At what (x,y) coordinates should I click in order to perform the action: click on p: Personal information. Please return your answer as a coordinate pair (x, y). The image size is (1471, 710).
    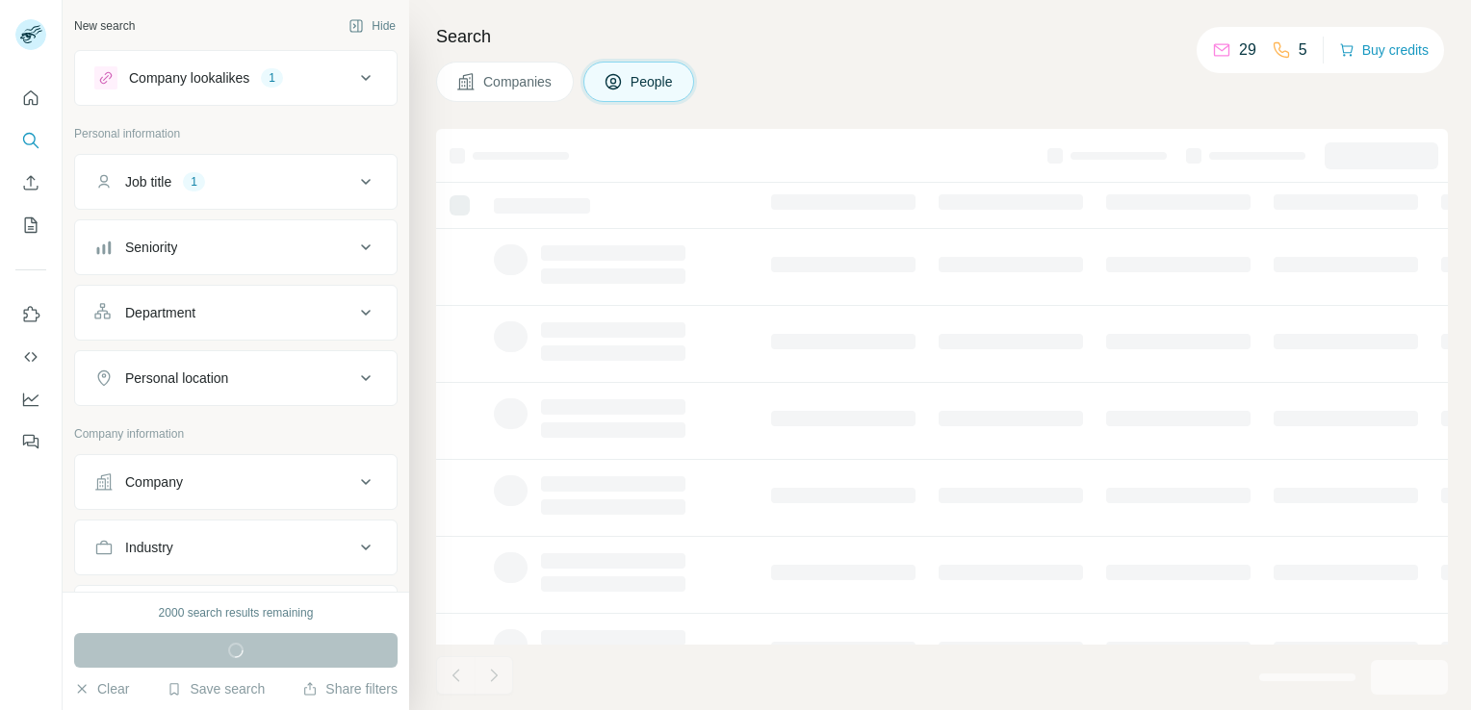
    Looking at the image, I should click on (236, 134).